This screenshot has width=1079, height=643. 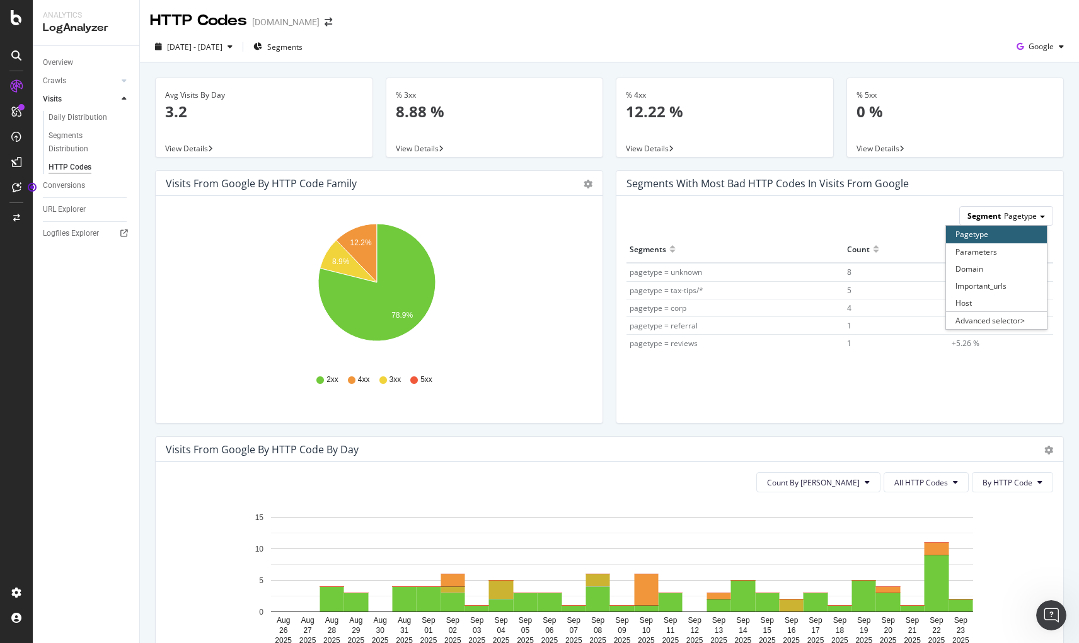 What do you see at coordinates (361, 243) in the screenshot?
I see `text: 12.2%` at bounding box center [361, 243].